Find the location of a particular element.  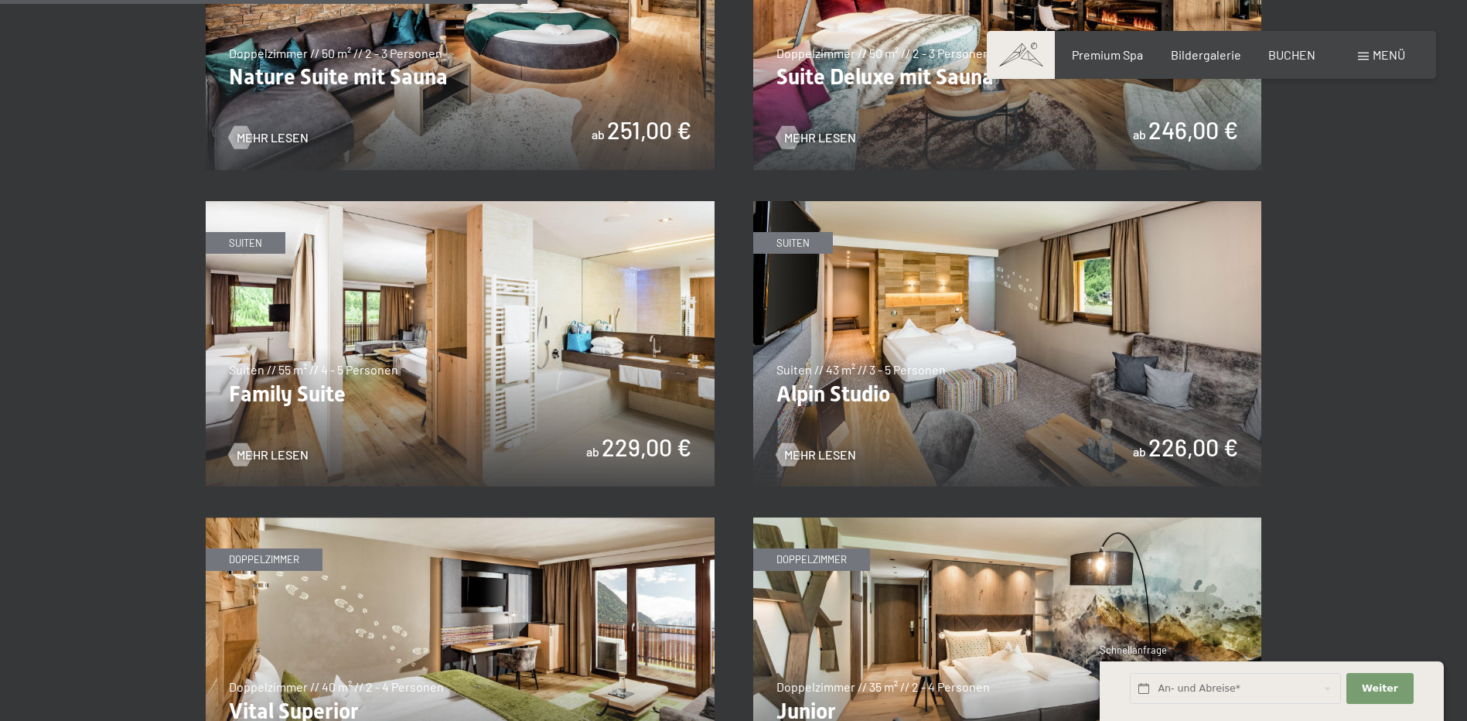

span: Weiter is located at coordinates (1380, 688).